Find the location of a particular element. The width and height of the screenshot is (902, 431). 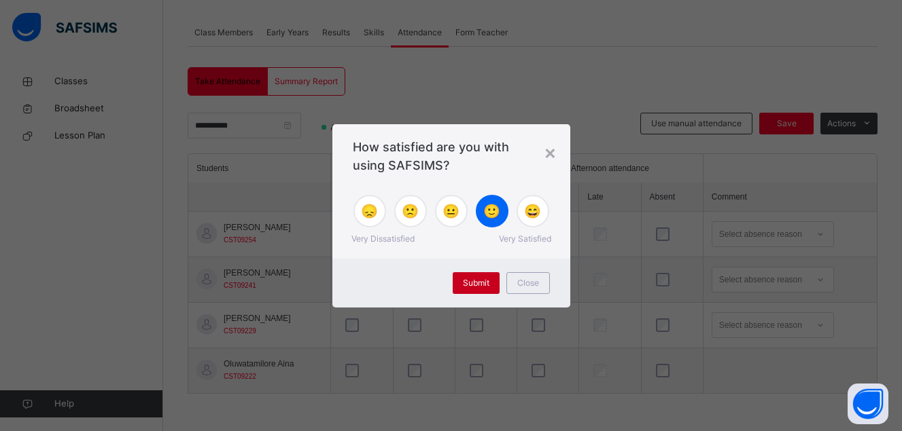

span: Very Satisfied is located at coordinates (525, 239).